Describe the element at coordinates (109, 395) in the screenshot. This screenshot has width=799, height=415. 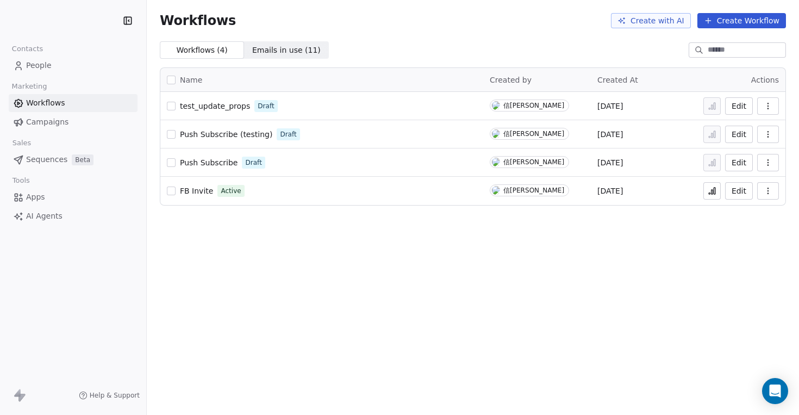
I see `a: Help & Support` at that location.